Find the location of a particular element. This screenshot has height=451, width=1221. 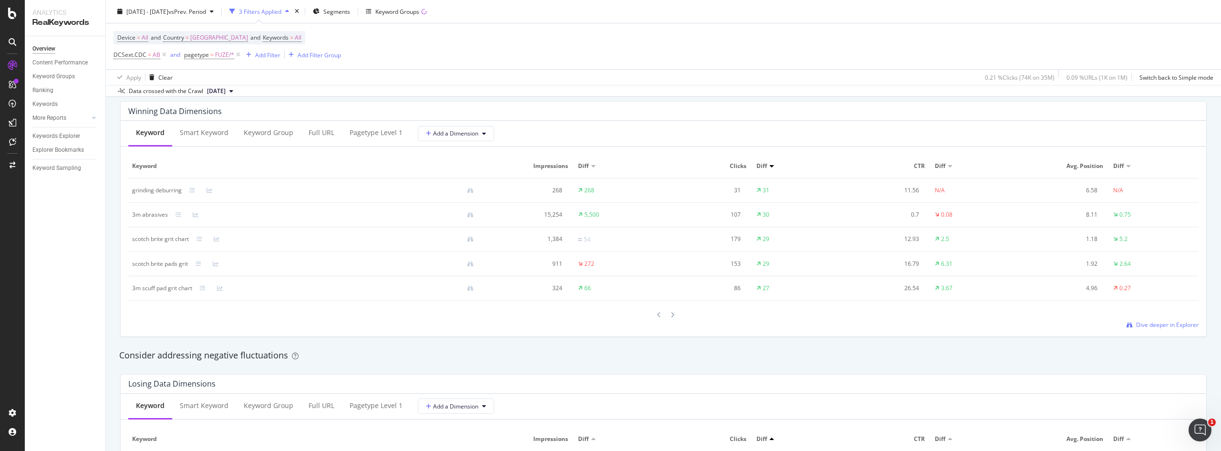

div: N/A is located at coordinates (940, 190).